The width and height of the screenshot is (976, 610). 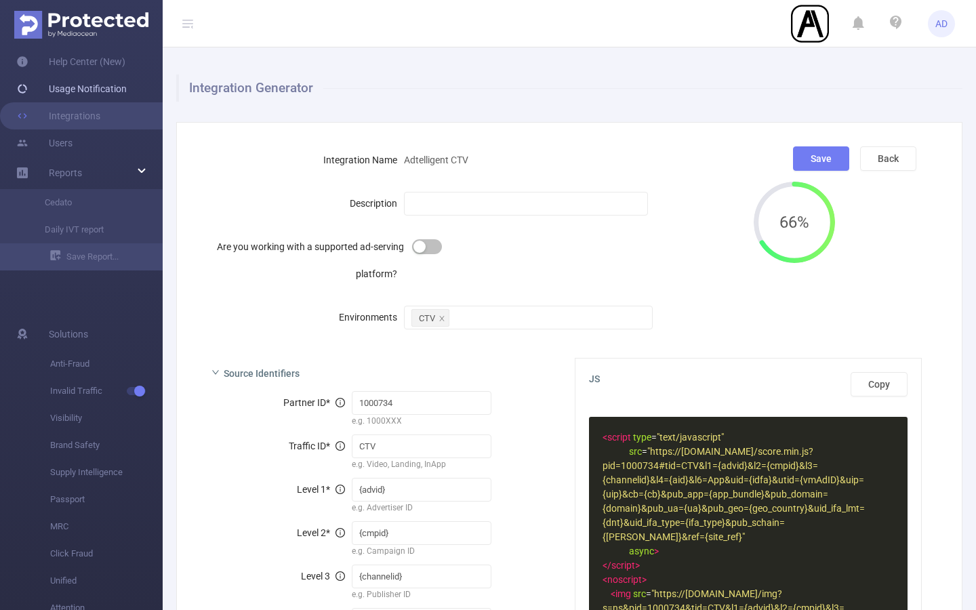 I want to click on a: Save Report..., so click(x=106, y=257).